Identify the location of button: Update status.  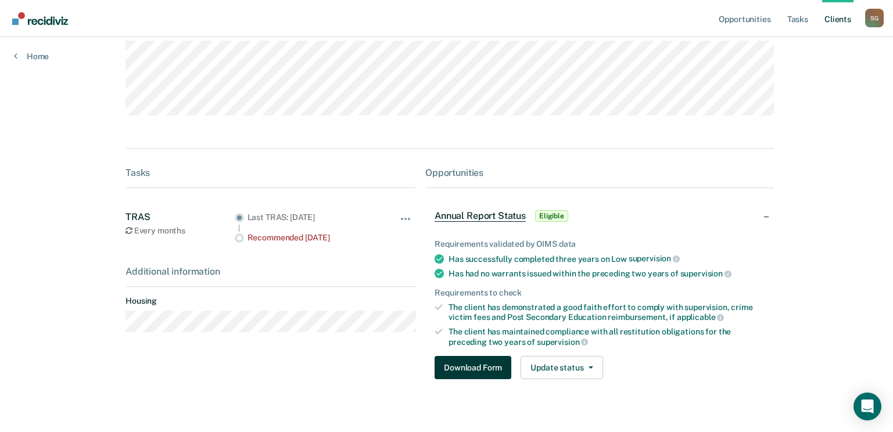
(561, 368).